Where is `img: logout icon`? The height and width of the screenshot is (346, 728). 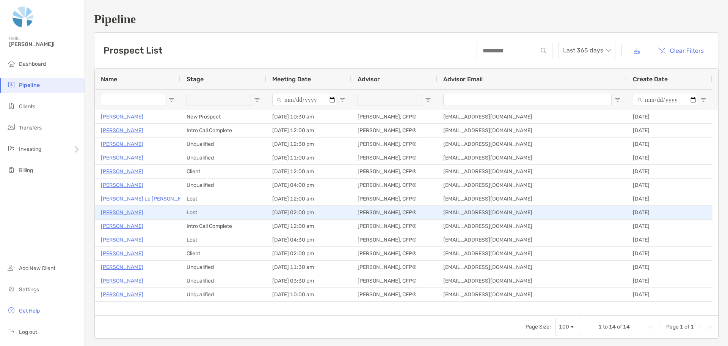 img: logout icon is located at coordinates (11, 331).